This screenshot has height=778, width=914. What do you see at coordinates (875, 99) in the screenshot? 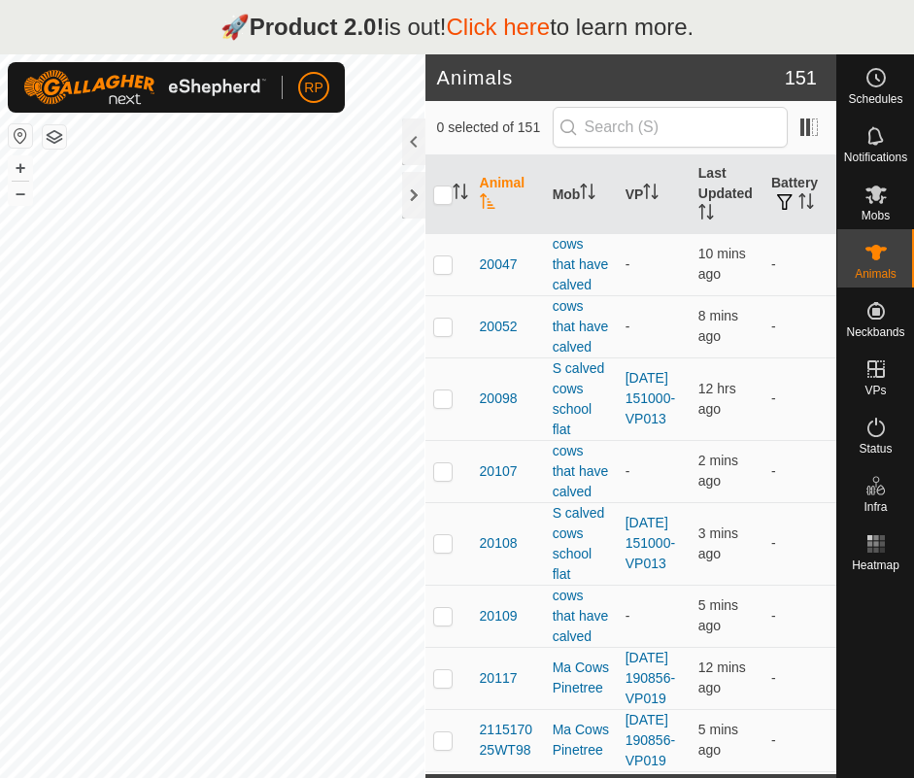
I see `span: Schedules` at bounding box center [875, 99].